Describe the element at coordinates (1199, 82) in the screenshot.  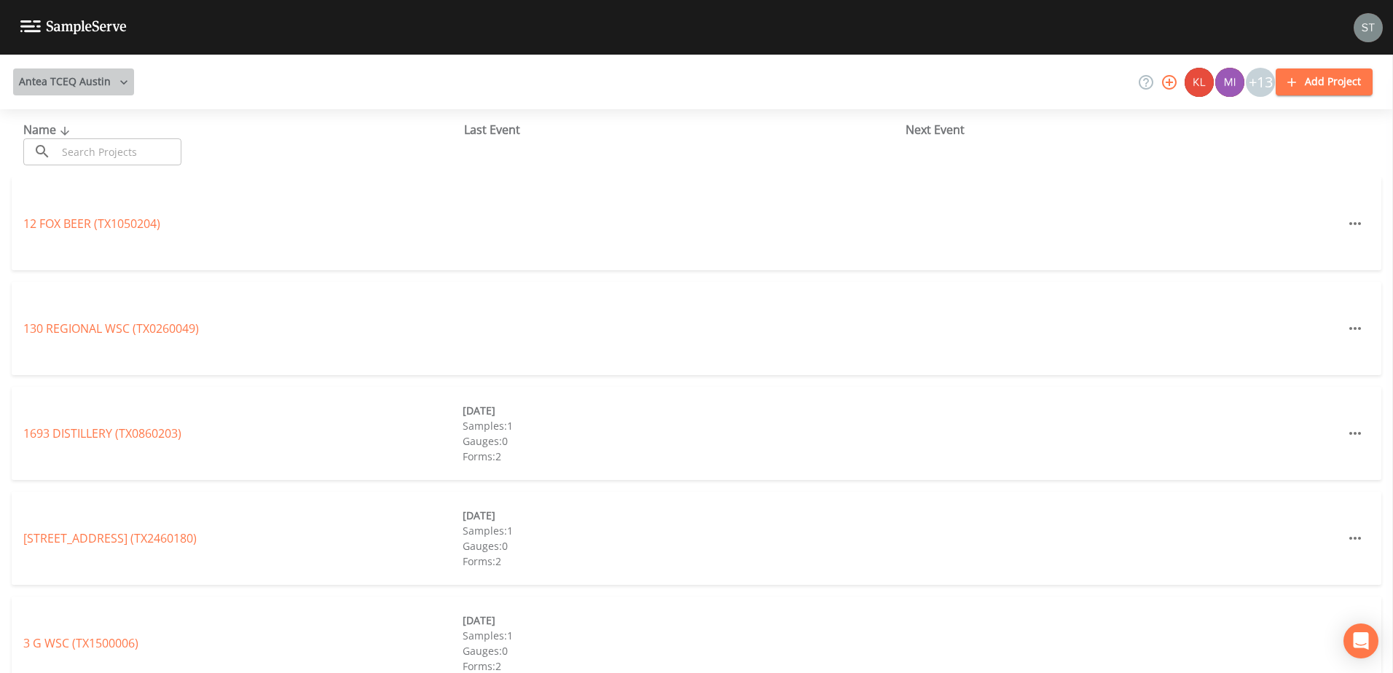
I see `div: Kler Teran` at that location.